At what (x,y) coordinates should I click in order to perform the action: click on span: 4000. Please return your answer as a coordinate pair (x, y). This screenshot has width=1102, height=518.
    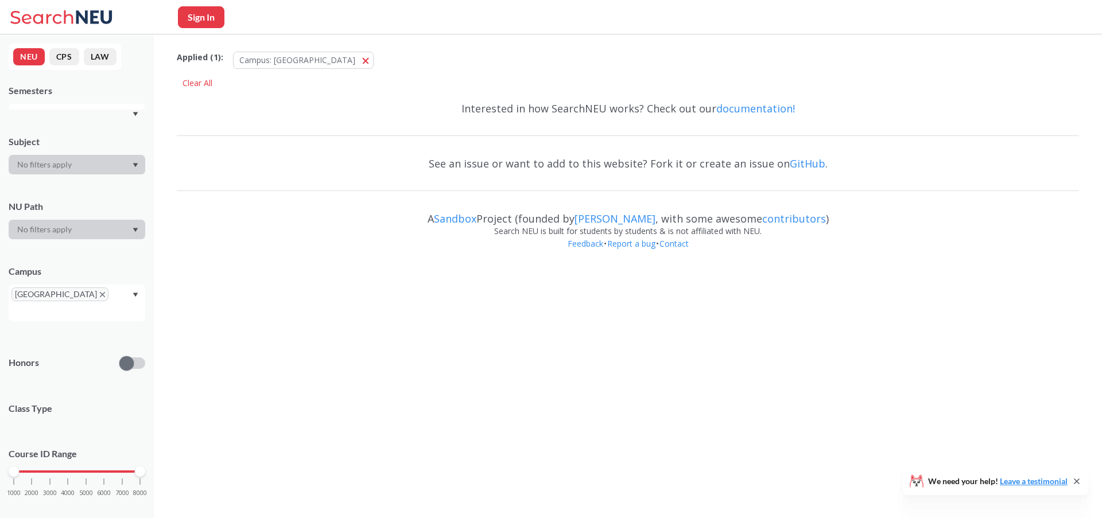
    Looking at the image, I should click on (68, 493).